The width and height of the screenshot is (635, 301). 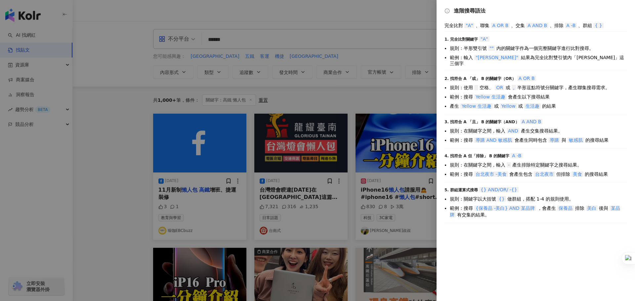 What do you see at coordinates (576, 140) in the screenshot?
I see `span: 敏感肌` at bounding box center [576, 140].